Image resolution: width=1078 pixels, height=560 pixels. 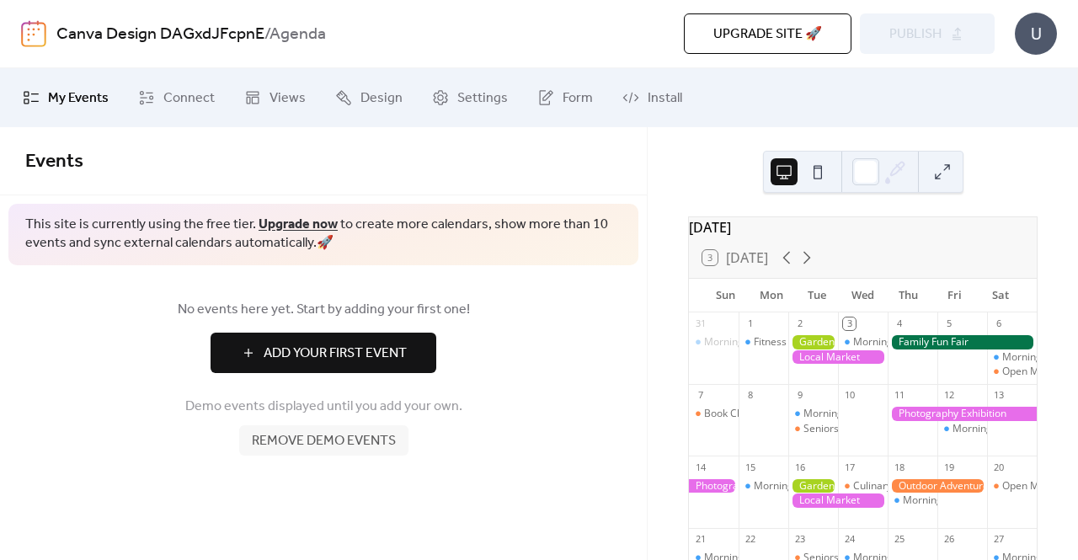 I want to click on span: Form, so click(x=577, y=98).